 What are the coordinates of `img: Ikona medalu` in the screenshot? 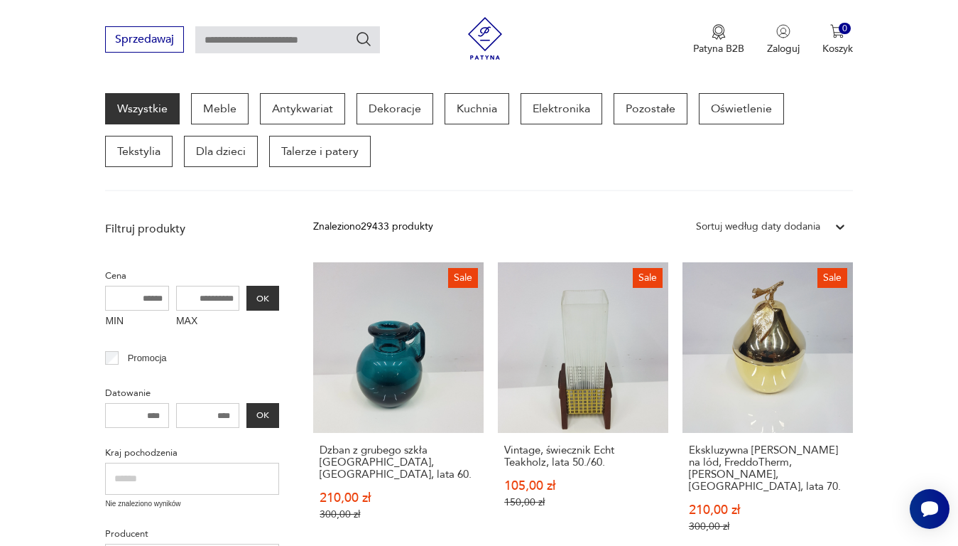 It's located at (719, 32).